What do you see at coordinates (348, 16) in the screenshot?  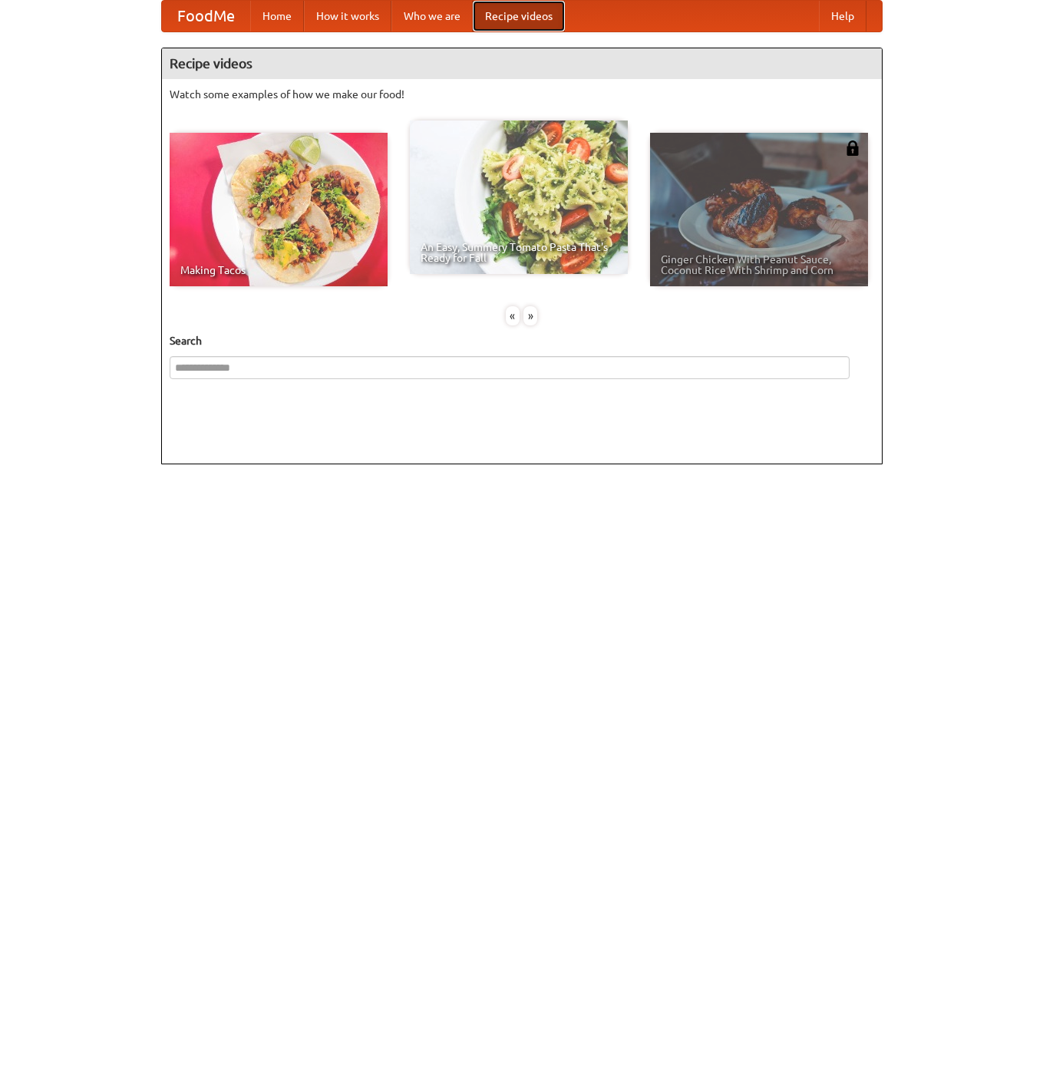 I see `a: How it works` at bounding box center [348, 16].